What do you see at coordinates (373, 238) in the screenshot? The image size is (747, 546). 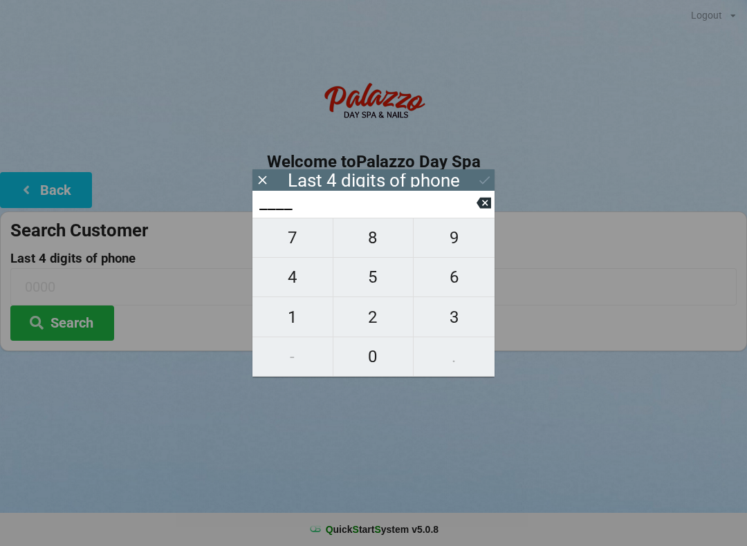 I see `button: 8` at bounding box center [373, 238].